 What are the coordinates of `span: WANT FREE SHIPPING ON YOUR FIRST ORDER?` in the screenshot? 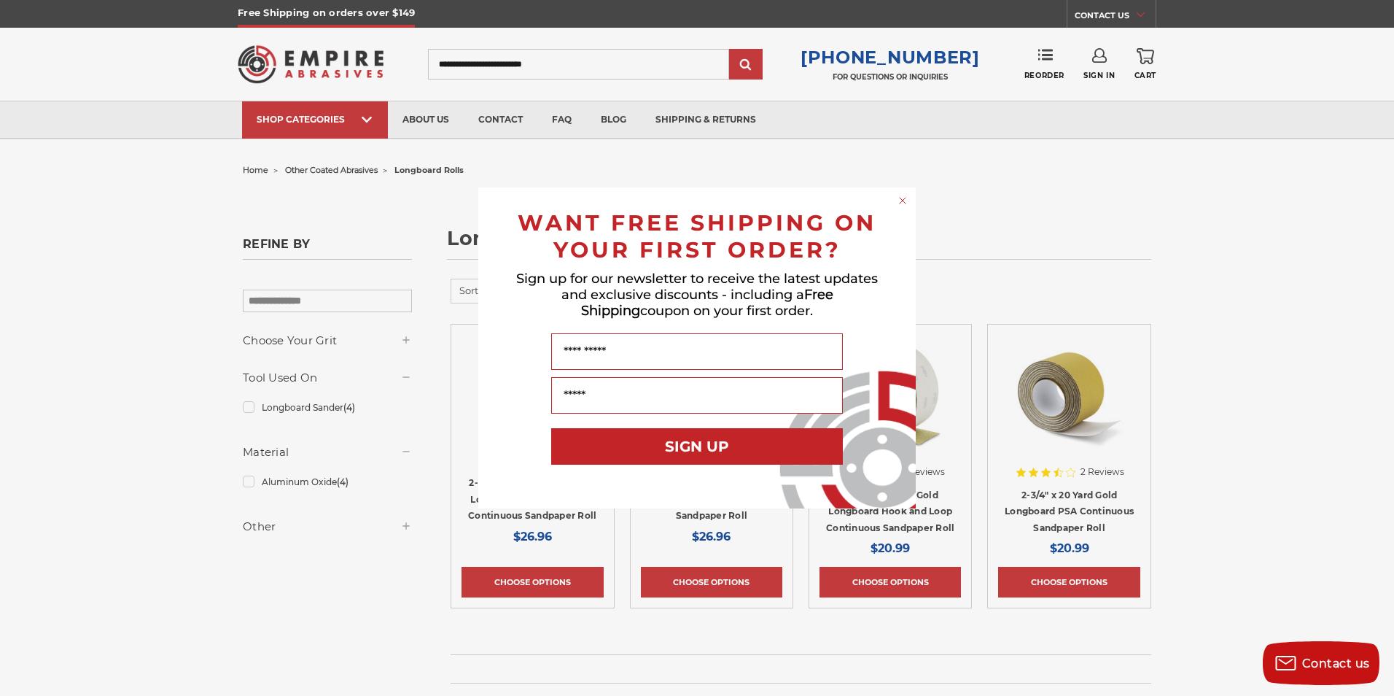 It's located at (697, 236).